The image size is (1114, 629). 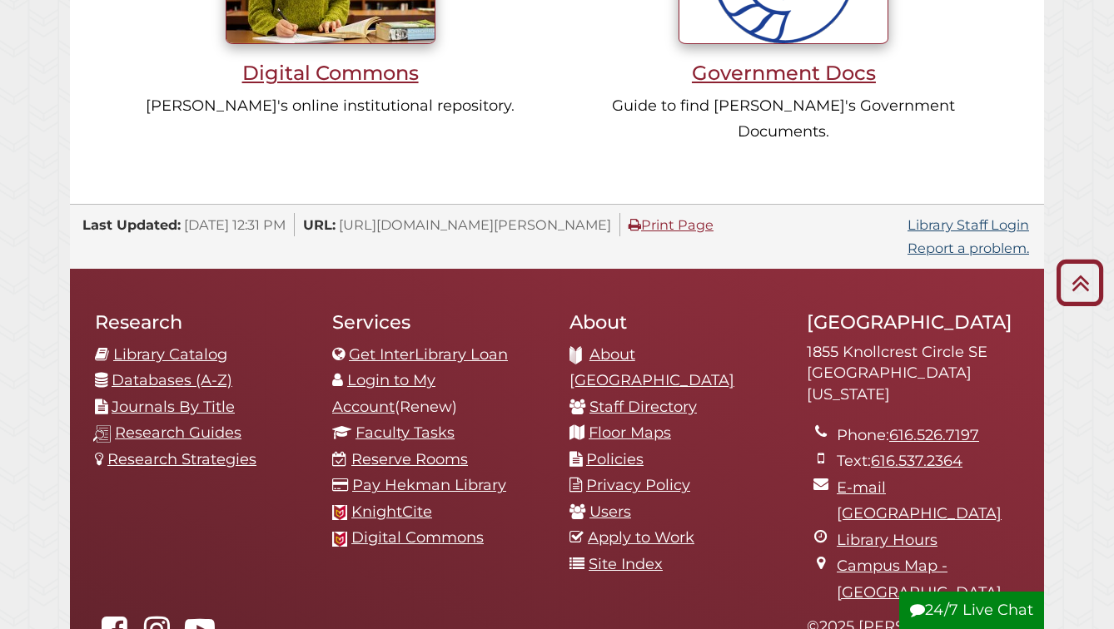 What do you see at coordinates (625, 565) in the screenshot?
I see `a: Site Index` at bounding box center [625, 565].